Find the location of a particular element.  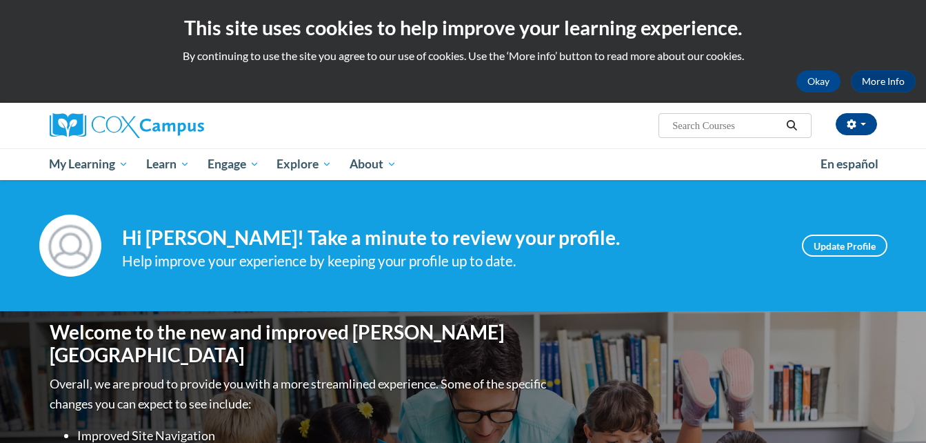

a: Learn is located at coordinates (168, 164).